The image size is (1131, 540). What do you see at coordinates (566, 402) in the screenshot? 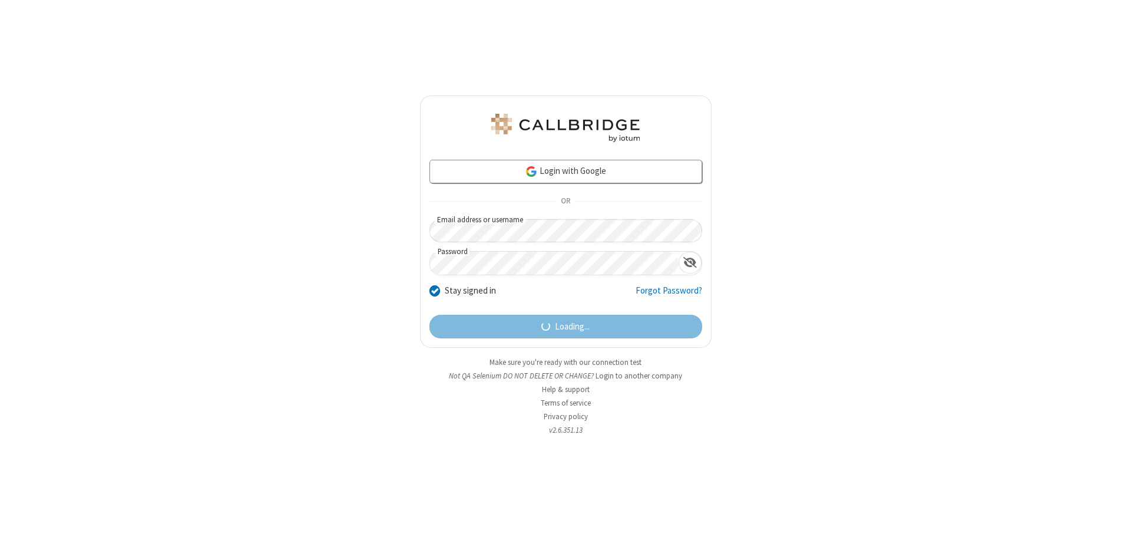
I see `a: Terms of service` at bounding box center [566, 402].